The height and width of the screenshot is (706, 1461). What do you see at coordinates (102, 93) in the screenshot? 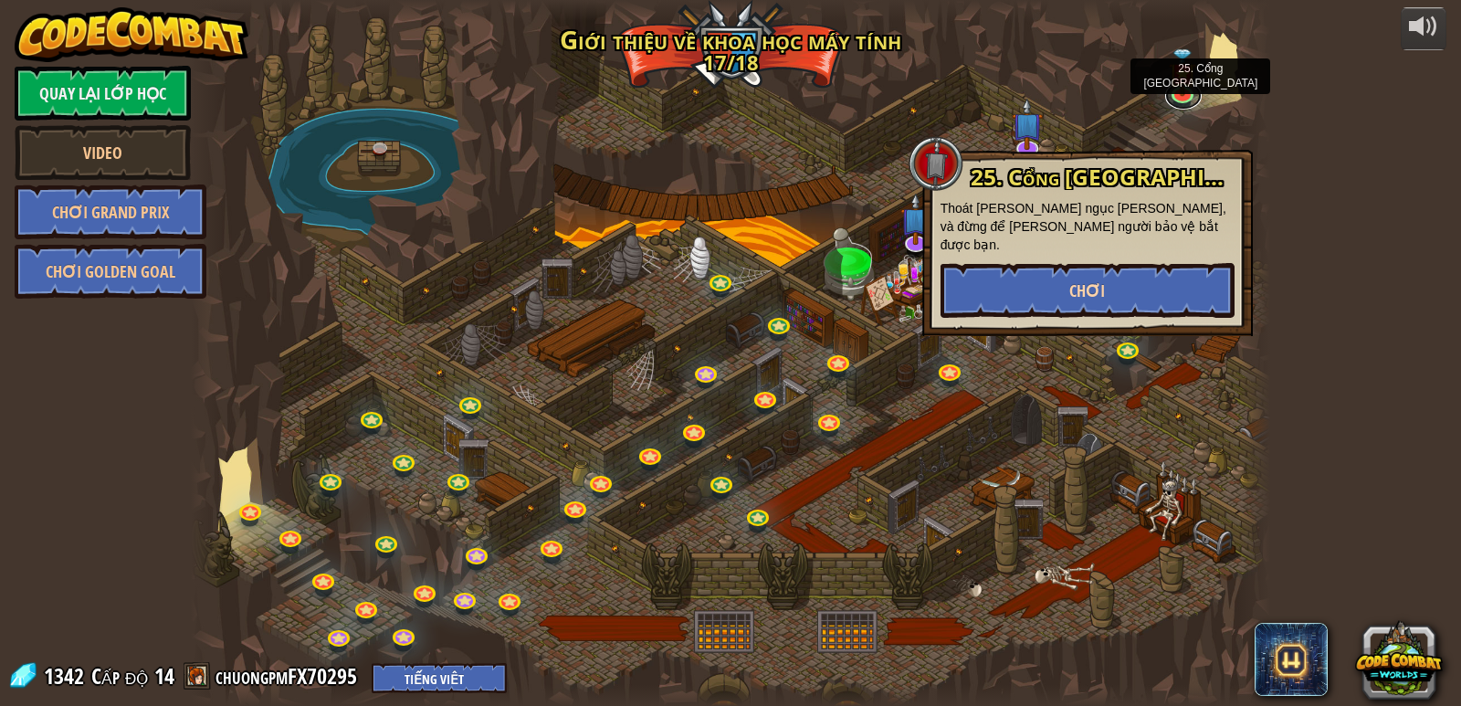
I see `a: Quay lại Lớp Học` at bounding box center [102, 93].